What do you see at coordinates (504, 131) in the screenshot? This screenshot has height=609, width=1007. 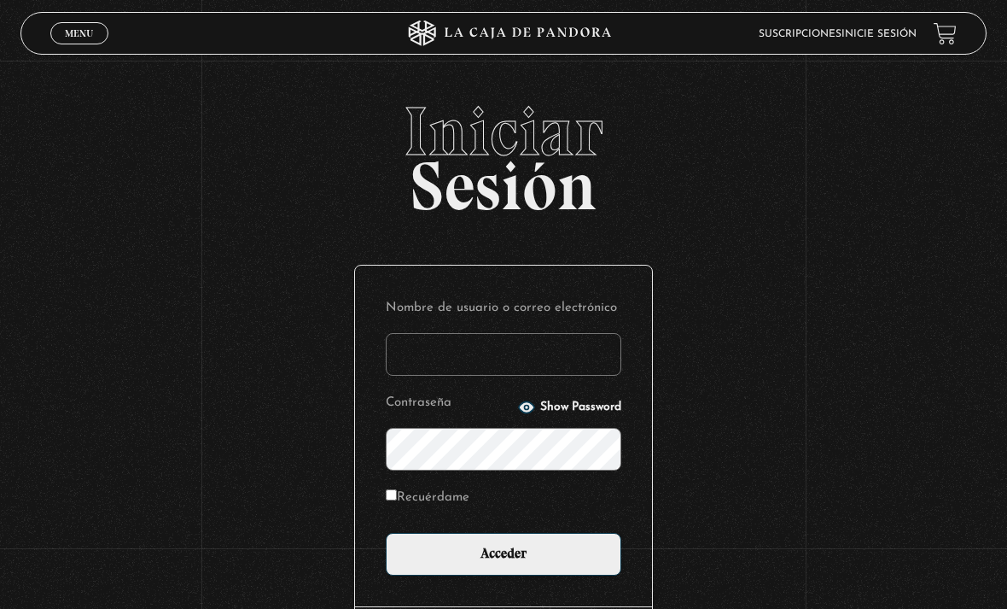 I see `span: Iniciar` at bounding box center [504, 131].